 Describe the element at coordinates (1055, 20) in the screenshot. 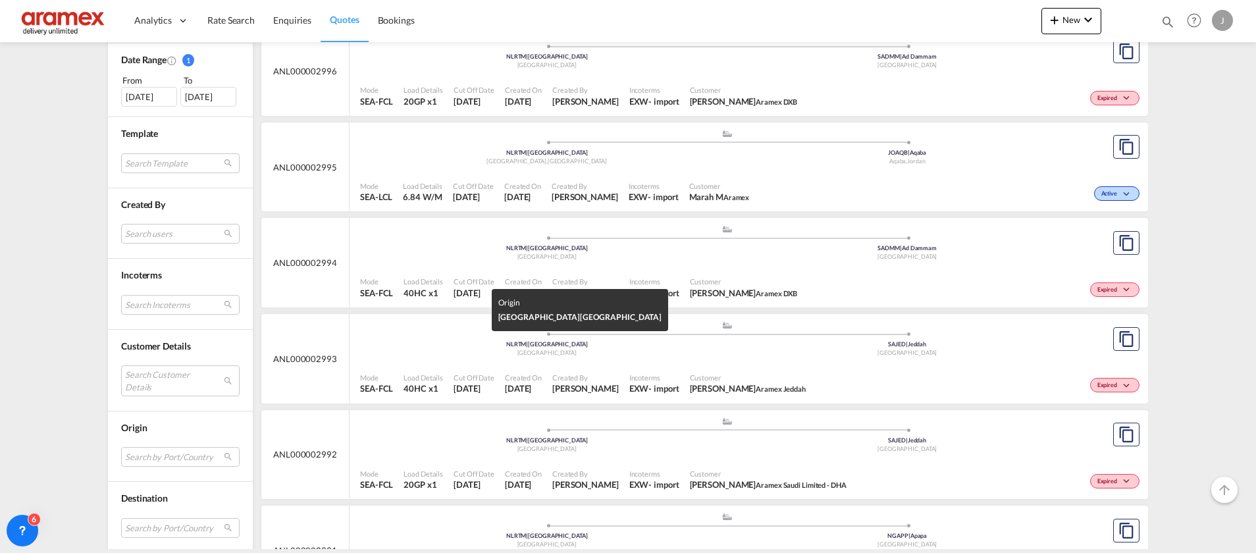

I see `md-icon: icon-plus 400-fg` at that location.